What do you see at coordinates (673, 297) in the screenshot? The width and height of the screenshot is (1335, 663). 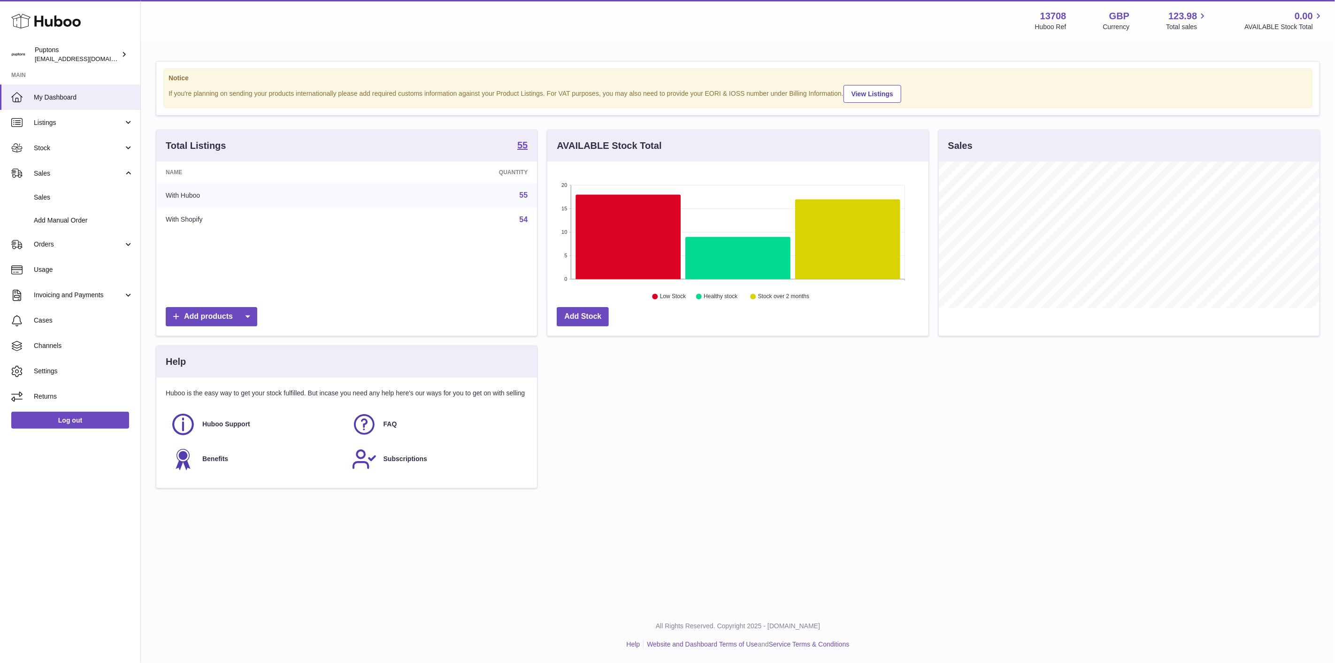 I see `text: Low Stock` at bounding box center [673, 297].